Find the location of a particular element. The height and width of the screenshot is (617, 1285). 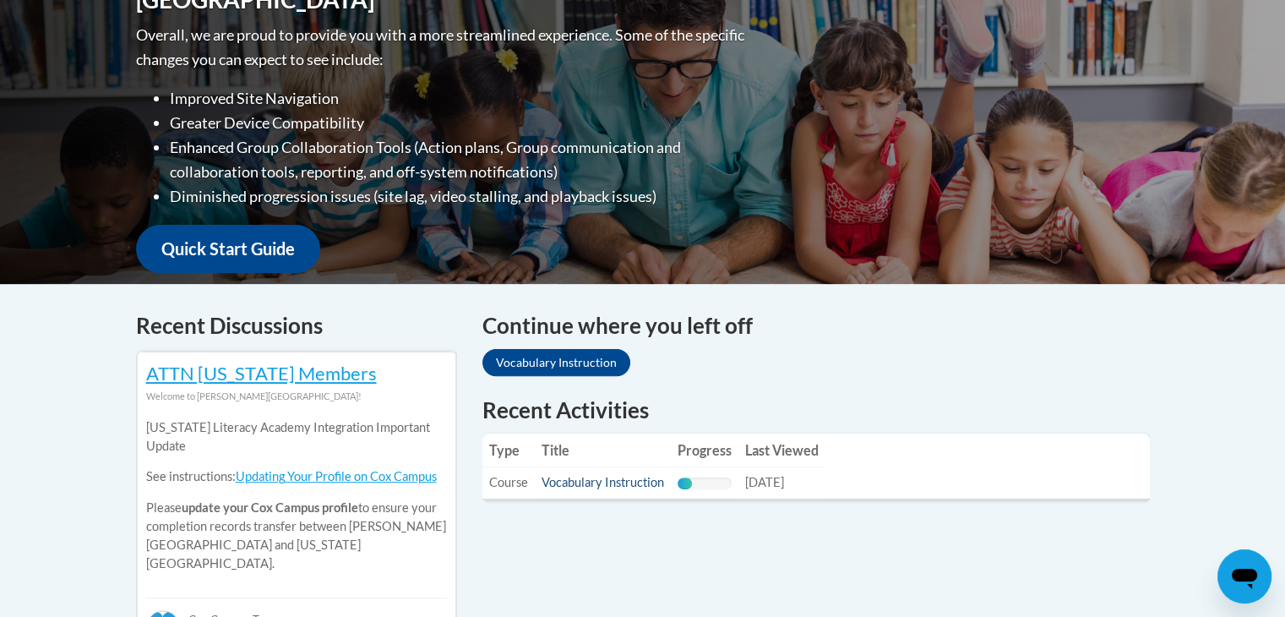

li: Diminished progression issues (site lag, video stalling, and playback issues) is located at coordinates (459, 196).